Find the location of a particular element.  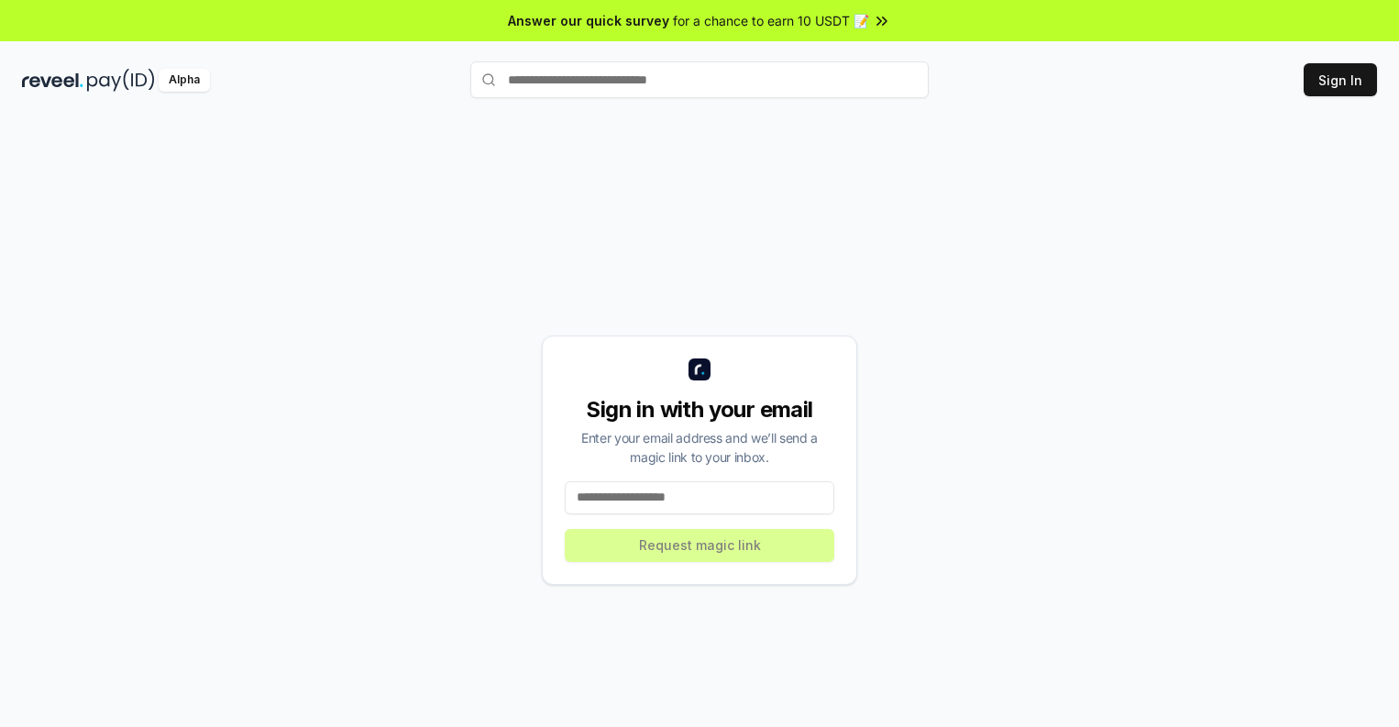

span: for a chance to earn 10 USDT 📝 is located at coordinates (771, 20).